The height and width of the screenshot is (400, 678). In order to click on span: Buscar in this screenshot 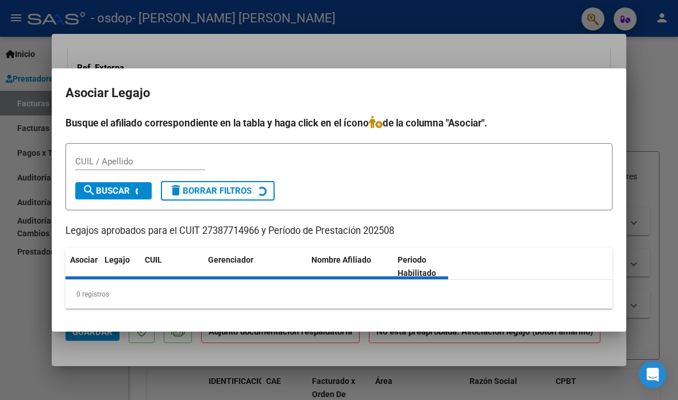, I will do `click(106, 191)`.